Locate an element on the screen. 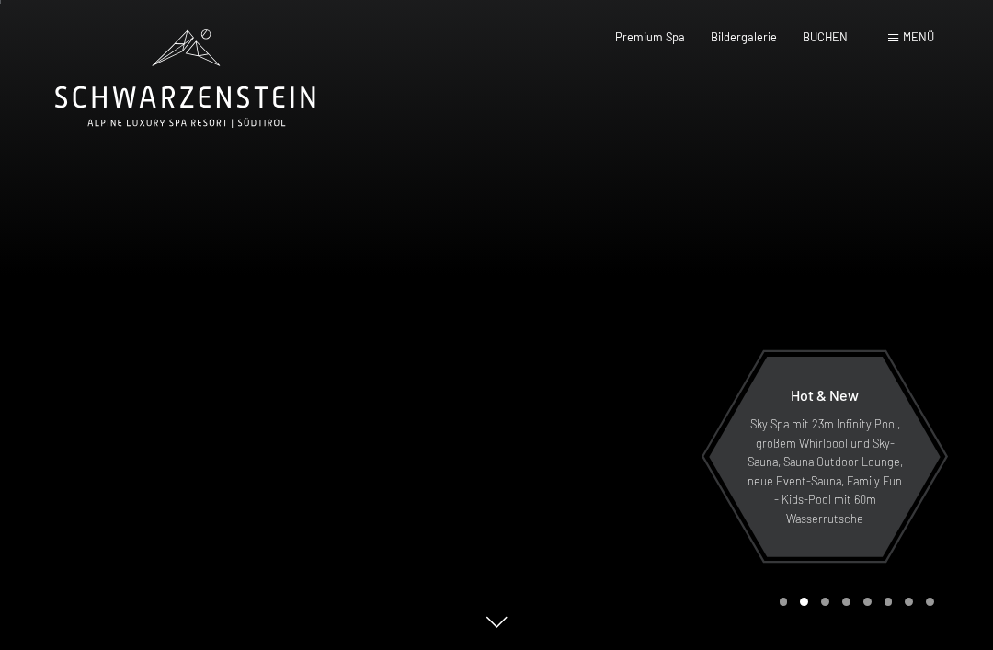  span: Bildergalerie is located at coordinates (744, 37).